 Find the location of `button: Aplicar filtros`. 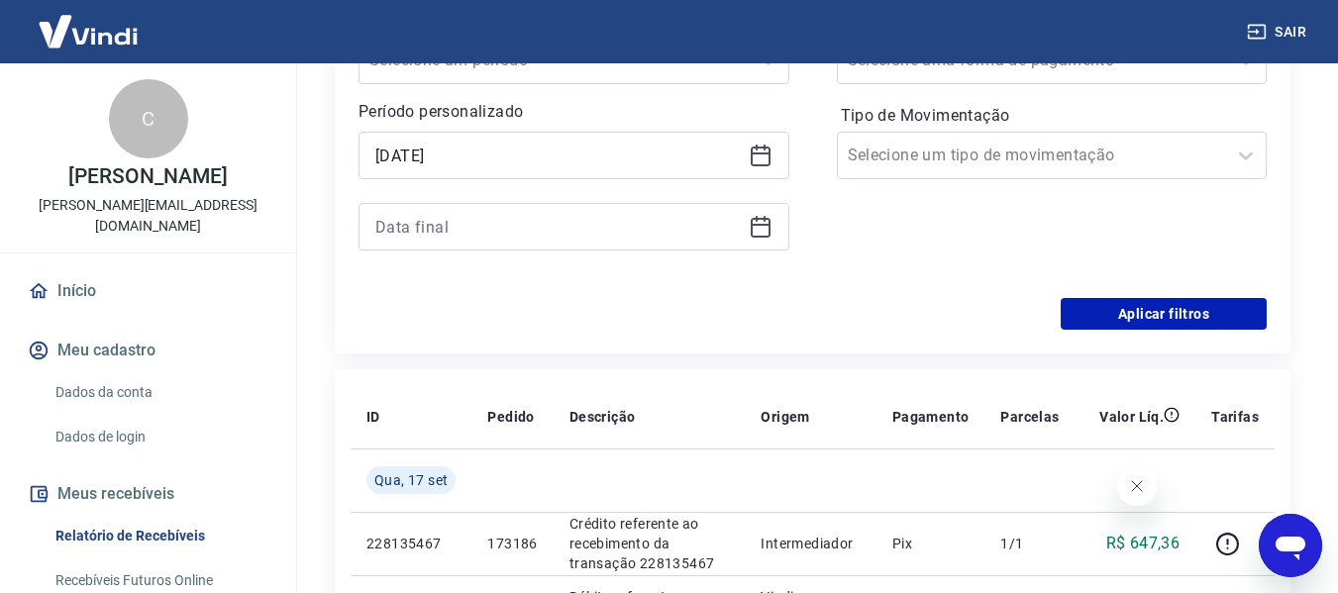

button: Aplicar filtros is located at coordinates (1164, 314).